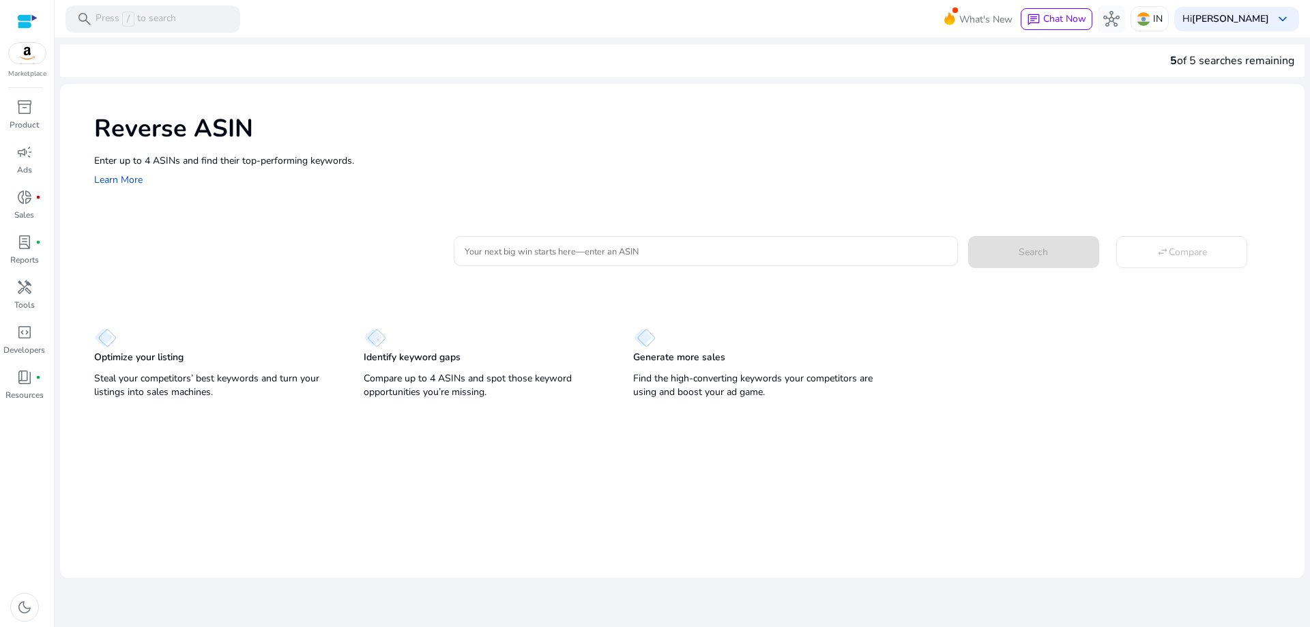 This screenshot has width=1310, height=627. I want to click on p: Find the high-converting keywords your competitors are using and boost your ad game., so click(754, 386).